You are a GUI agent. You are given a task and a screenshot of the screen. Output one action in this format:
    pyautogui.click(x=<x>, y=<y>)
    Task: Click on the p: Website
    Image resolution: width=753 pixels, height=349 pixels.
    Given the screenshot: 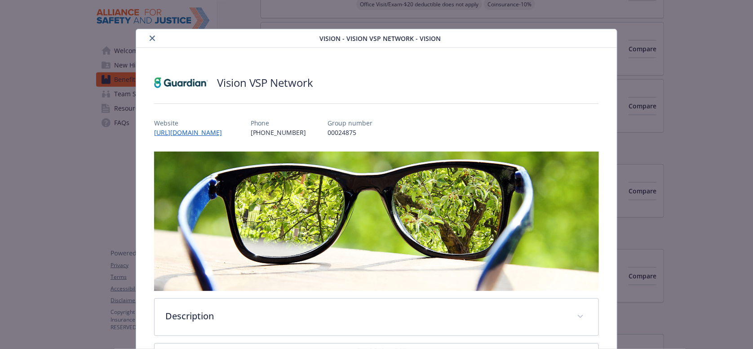 What is the action you would take?
    pyautogui.click(x=191, y=123)
    